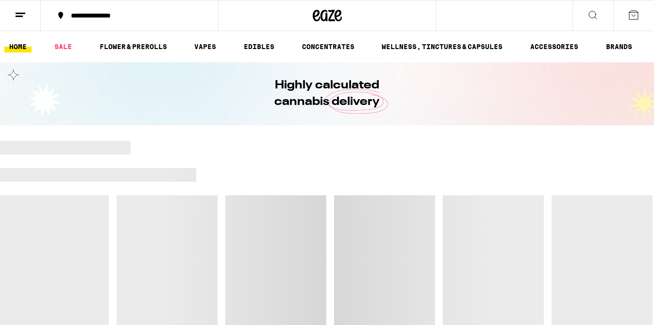  What do you see at coordinates (328, 47) in the screenshot?
I see `a: CONCENTRATES` at bounding box center [328, 47].